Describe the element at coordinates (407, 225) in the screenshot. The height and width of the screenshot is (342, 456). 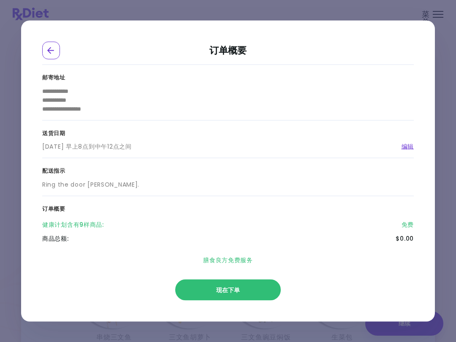
I see `div: 免费` at that location.